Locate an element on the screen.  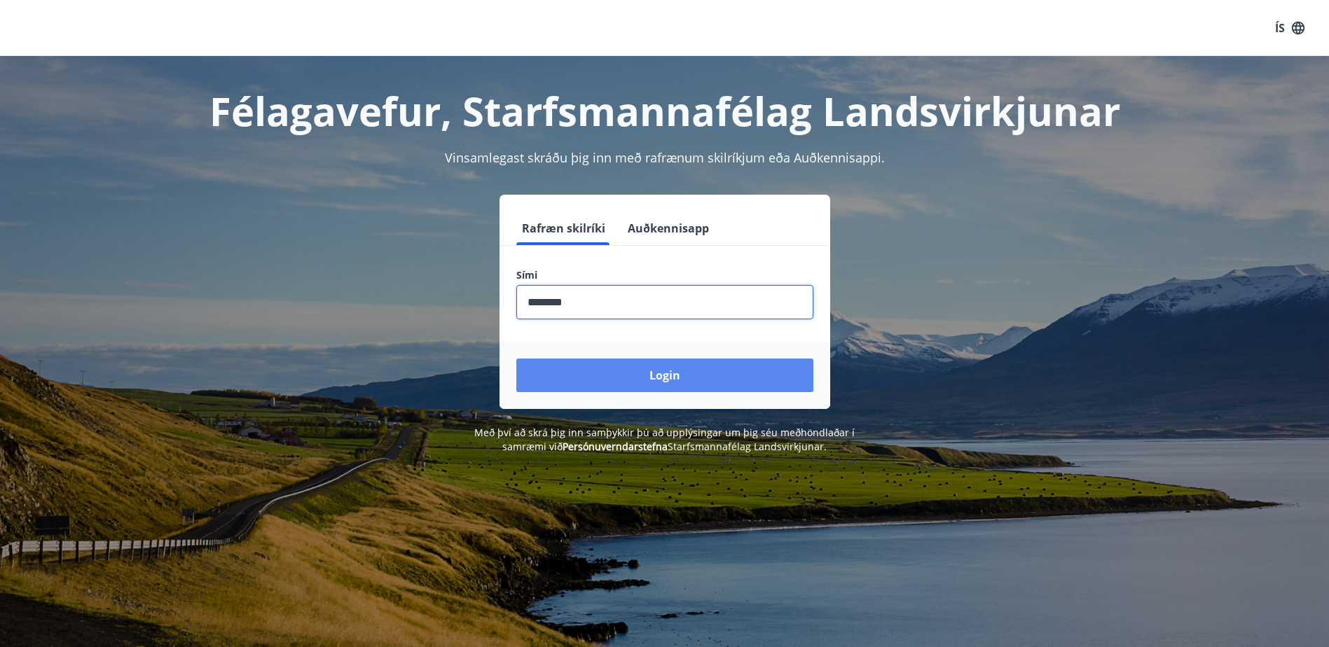
button: Rafræn skilríki is located at coordinates (563, 228).